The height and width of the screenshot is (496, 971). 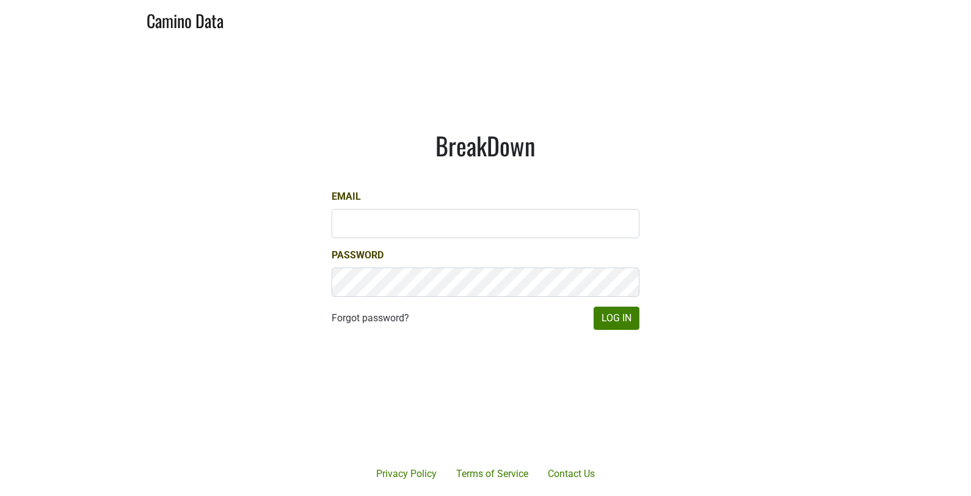 What do you see at coordinates (357, 255) in the screenshot?
I see `label: Password` at bounding box center [357, 255].